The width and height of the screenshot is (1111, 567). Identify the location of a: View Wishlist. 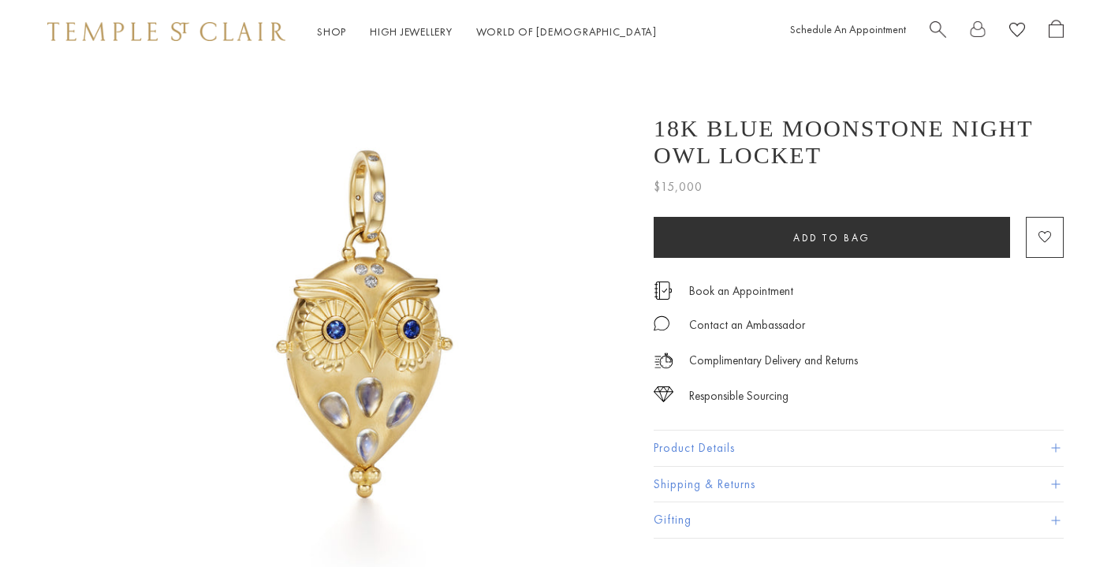
(1017, 32).